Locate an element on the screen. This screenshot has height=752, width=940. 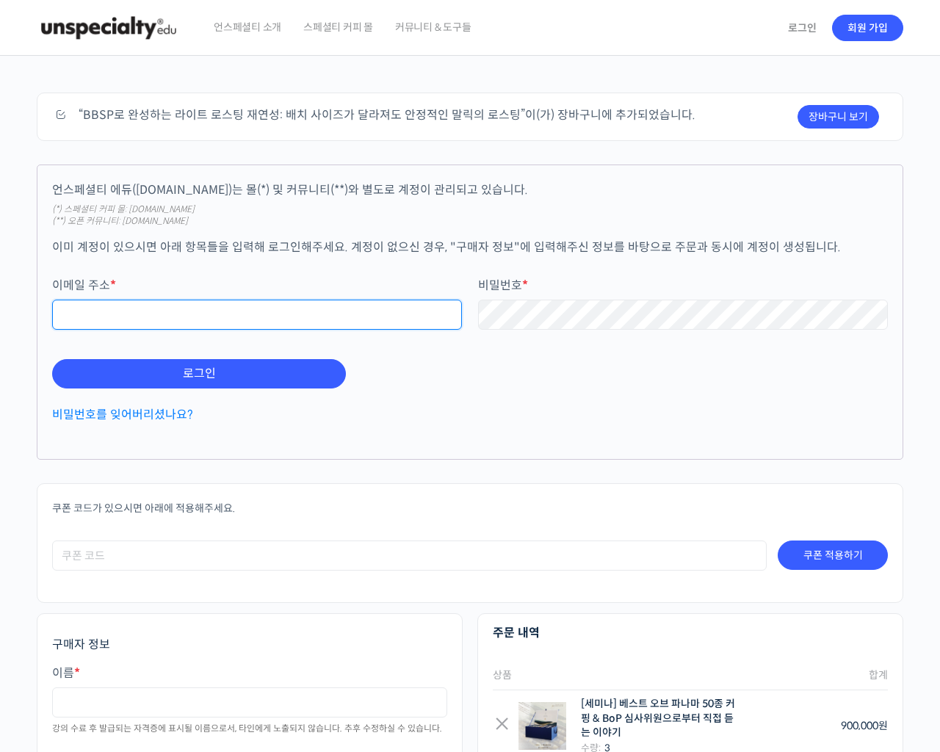
p: 쿠폰 코드가 있으시면 아래에 적용해주세요. is located at coordinates (470, 508).